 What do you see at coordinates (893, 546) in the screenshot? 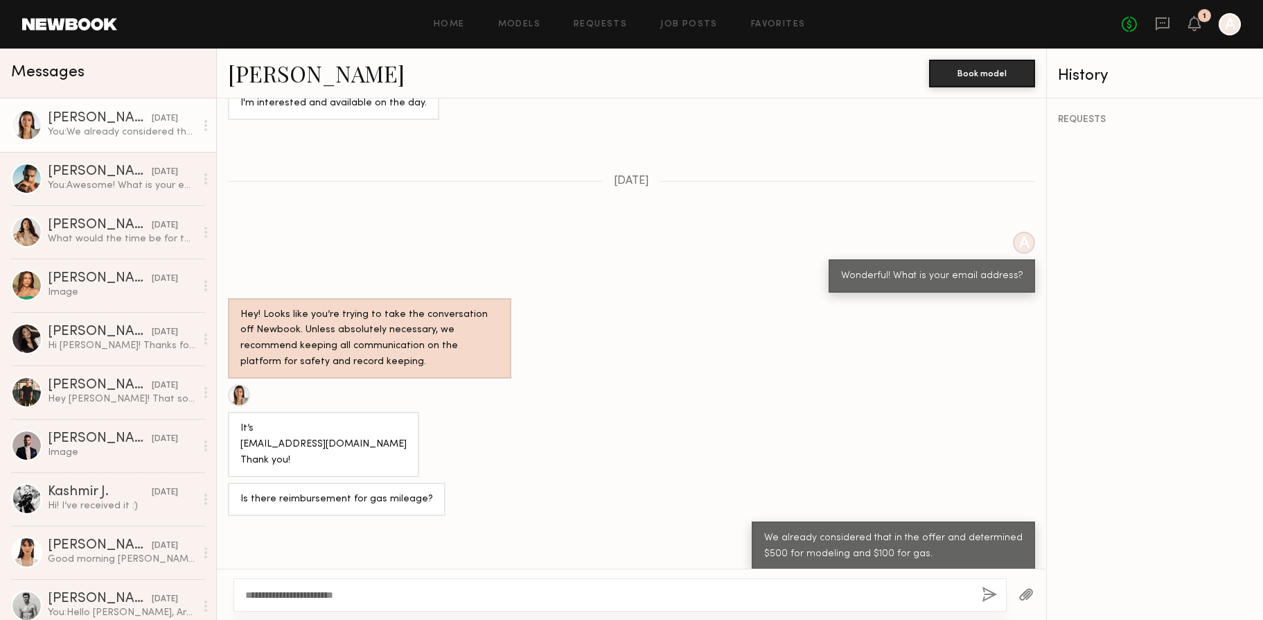
I see `div: We already considered that in the offer and determined $500 for modeling and $100 for gas.` at bounding box center [893, 546].